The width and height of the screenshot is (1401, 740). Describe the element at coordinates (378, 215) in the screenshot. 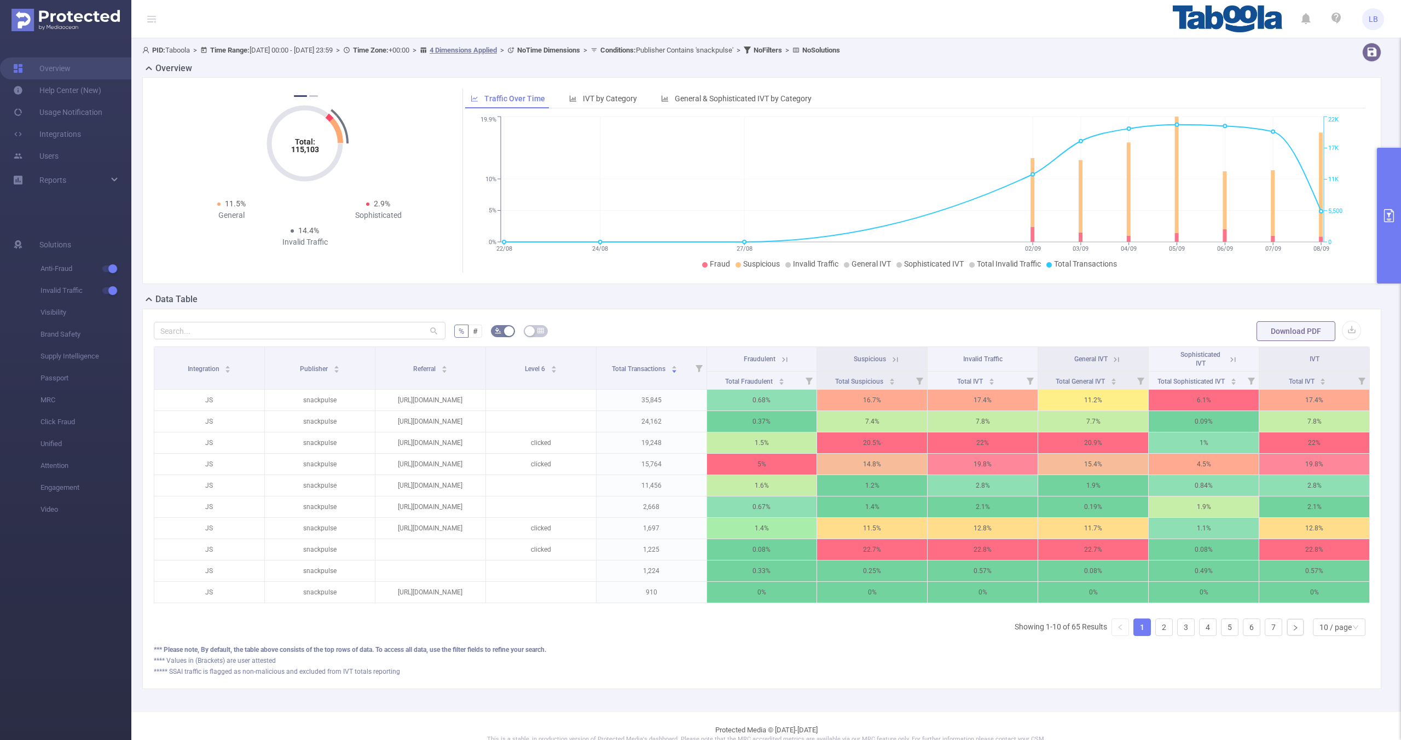

I see `div: Sophisticated` at that location.